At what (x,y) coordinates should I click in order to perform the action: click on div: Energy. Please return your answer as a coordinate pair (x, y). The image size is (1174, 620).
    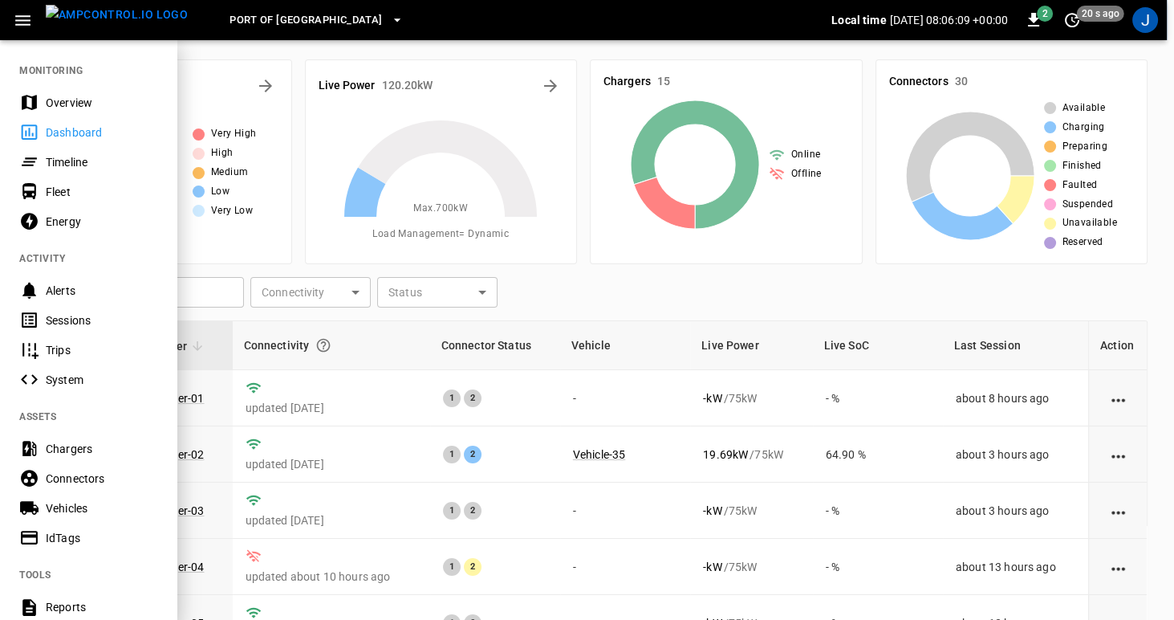
    Looking at the image, I should click on (101, 222).